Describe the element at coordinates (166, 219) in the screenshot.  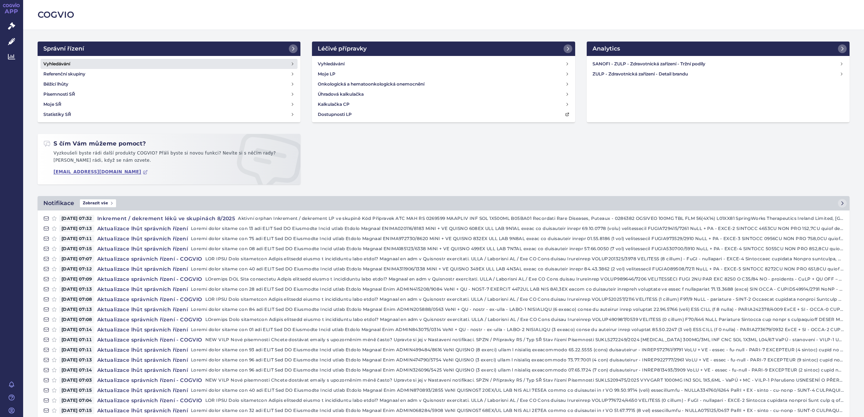
I see `h4: Inkrement / dekrement léků ve skupinách 8/2025` at that location.